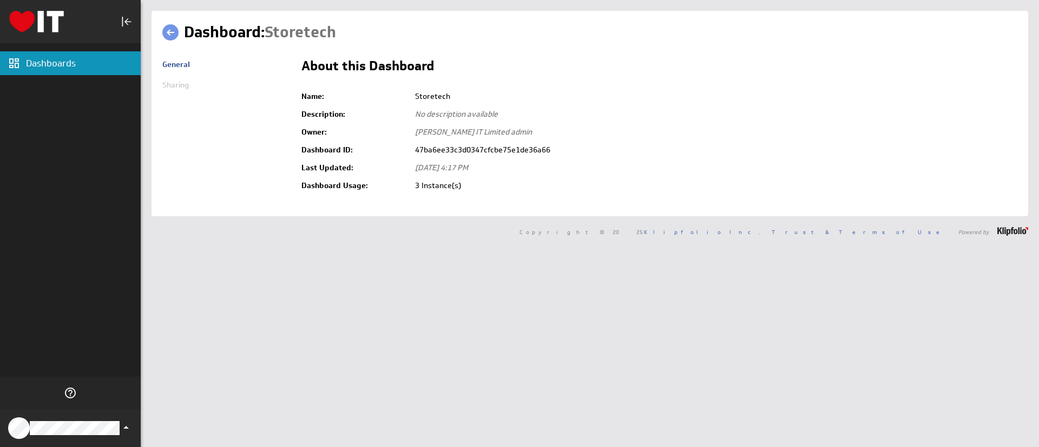  I want to click on h2: About this Dashboard, so click(367, 68).